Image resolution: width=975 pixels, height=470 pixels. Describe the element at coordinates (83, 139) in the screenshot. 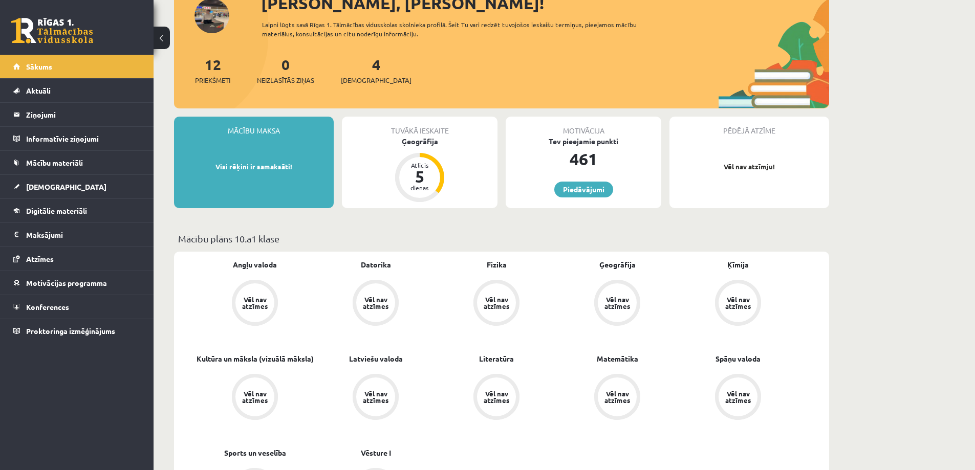

I see `legend: Informatīvie ziņojumi` at that location.